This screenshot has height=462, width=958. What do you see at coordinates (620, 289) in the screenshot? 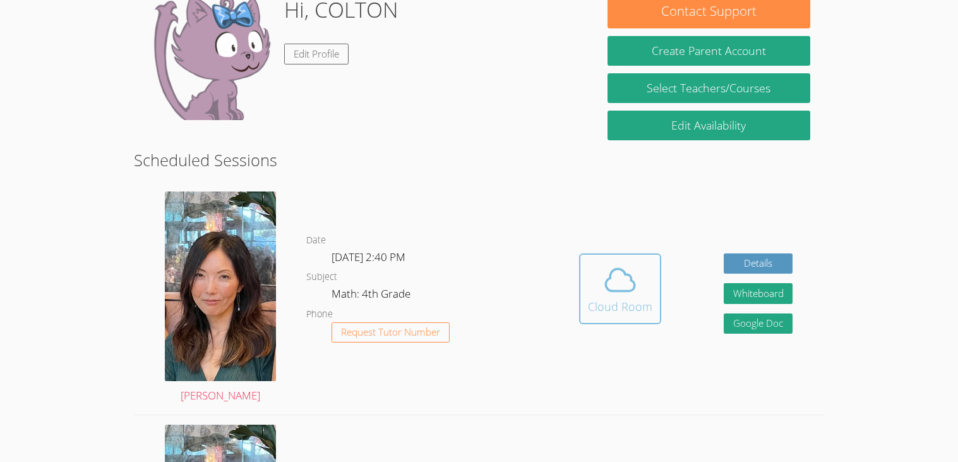
I see `button: Cloud Room` at bounding box center [620, 289].